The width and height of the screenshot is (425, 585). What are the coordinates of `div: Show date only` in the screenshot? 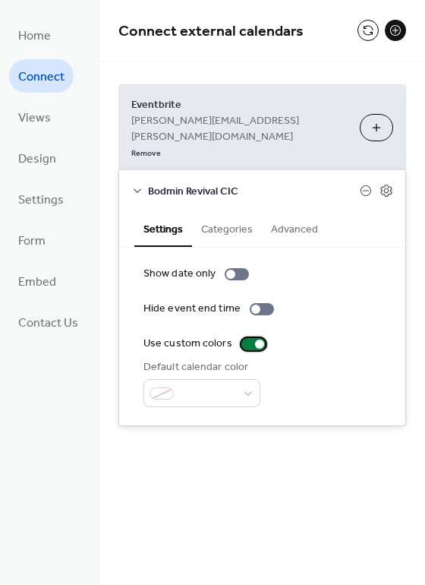 It's located at (179, 273).